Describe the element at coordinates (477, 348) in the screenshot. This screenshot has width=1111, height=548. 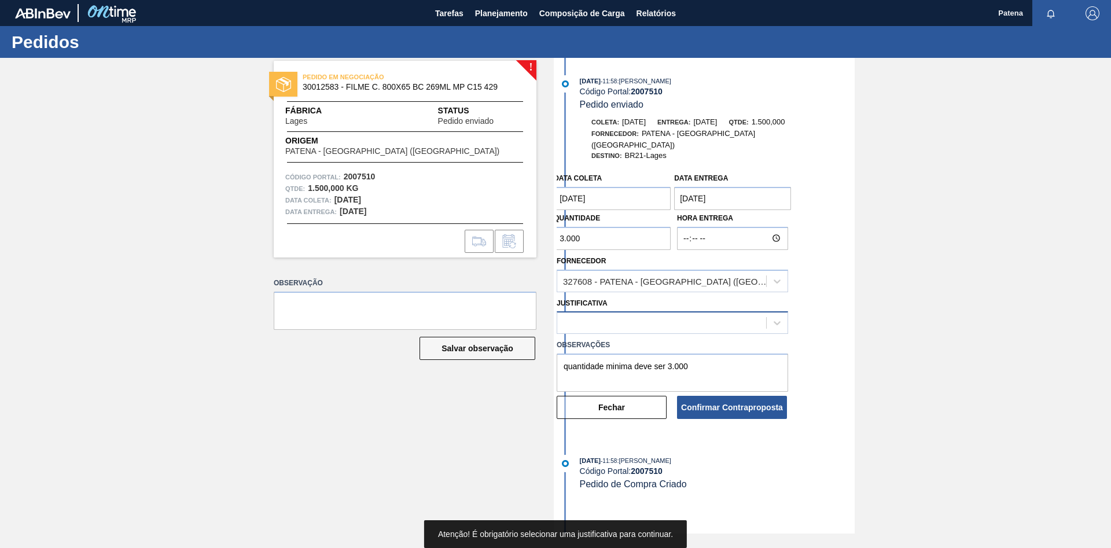
I see `button: Salvar observação` at that location.